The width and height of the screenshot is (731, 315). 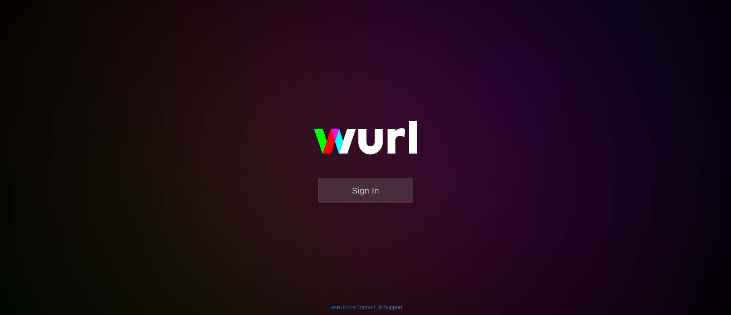 What do you see at coordinates (369, 307) in the screenshot?
I see `a: Contact Us` at bounding box center [369, 307].